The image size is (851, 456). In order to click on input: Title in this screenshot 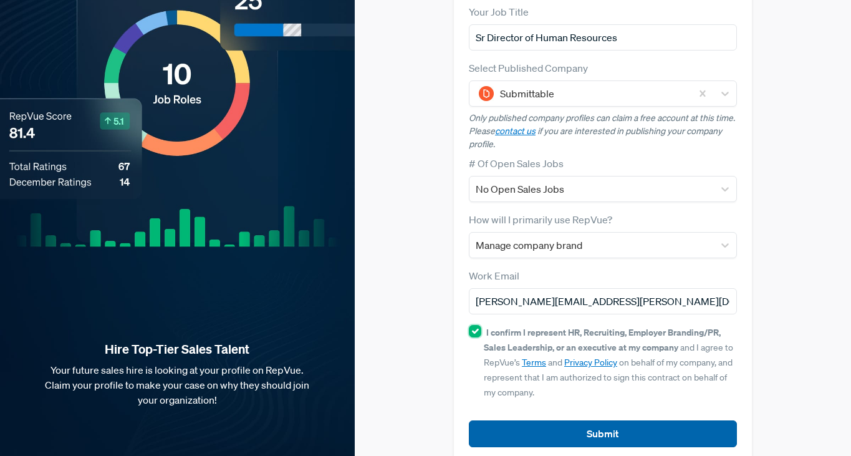, I will do `click(603, 37)`.